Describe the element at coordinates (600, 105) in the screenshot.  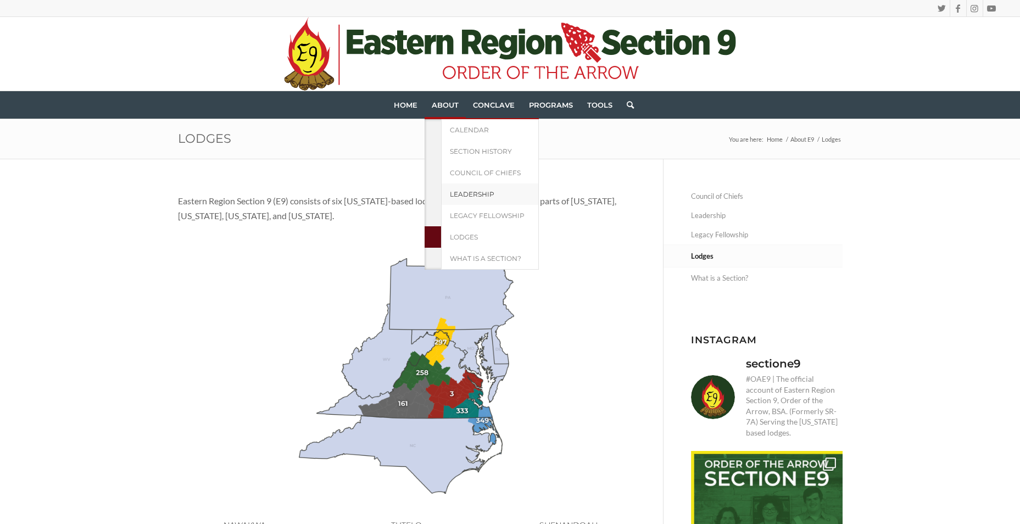
I see `span: Tools` at that location.